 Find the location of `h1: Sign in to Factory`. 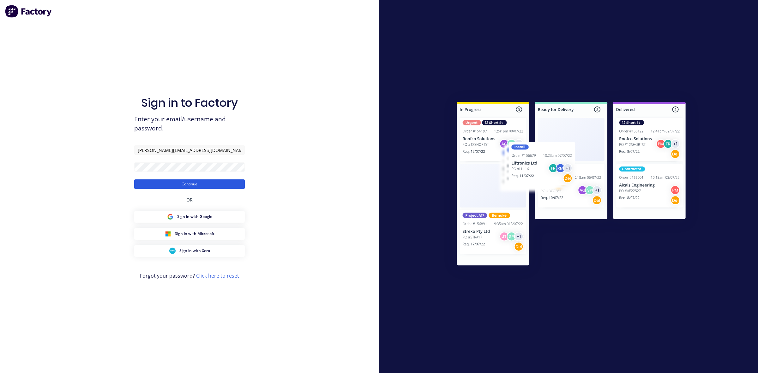

h1: Sign in to Factory is located at coordinates (190, 103).